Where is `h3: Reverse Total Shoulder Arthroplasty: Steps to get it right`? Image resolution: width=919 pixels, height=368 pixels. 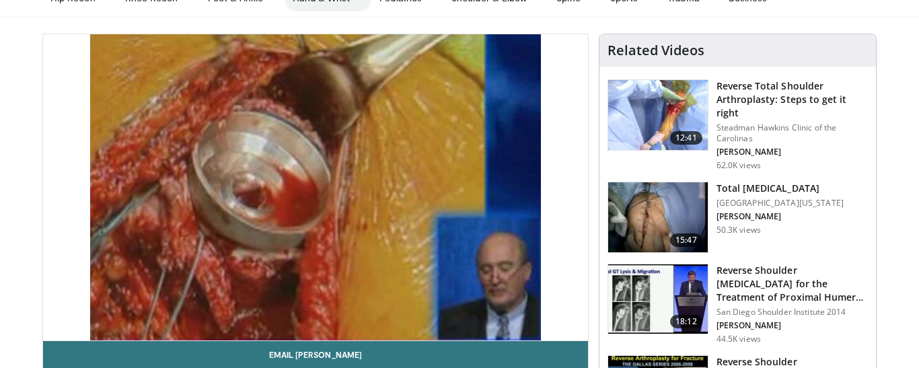
h3: Reverse Total Shoulder Arthroplasty: Steps to get it right is located at coordinates (792, 100).